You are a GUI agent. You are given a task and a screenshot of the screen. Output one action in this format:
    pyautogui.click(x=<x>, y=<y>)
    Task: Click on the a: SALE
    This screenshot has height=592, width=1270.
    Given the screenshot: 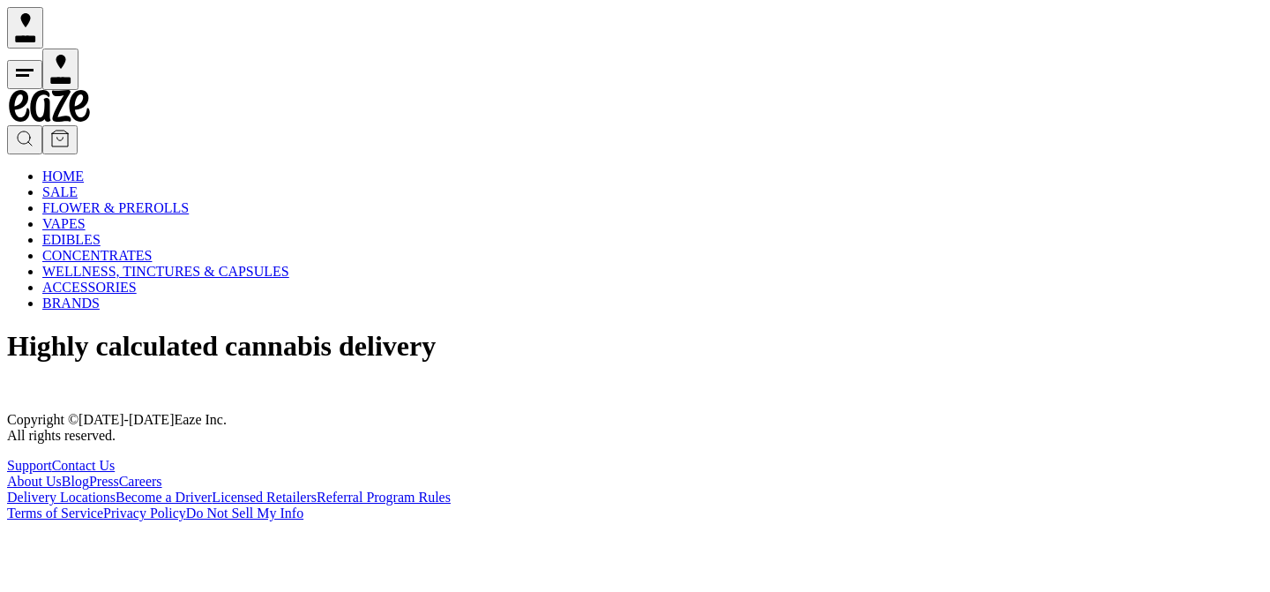 What is the action you would take?
    pyautogui.click(x=60, y=191)
    